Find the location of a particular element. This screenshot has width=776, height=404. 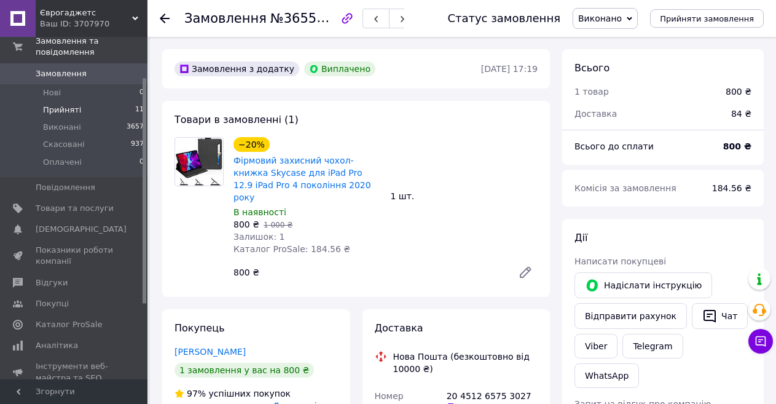

span: Всього is located at coordinates (591, 68).